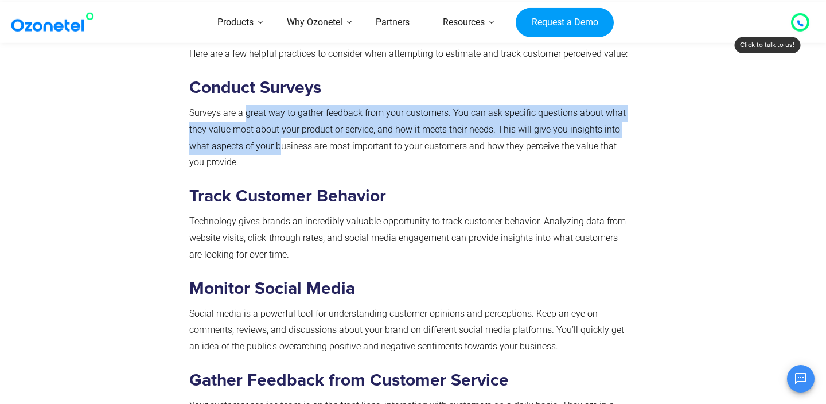  What do you see at coordinates (408, 53) in the screenshot?
I see `span: Here are a few helpful practices to consider when attempting to estimate and track customer perce...` at bounding box center [408, 53].